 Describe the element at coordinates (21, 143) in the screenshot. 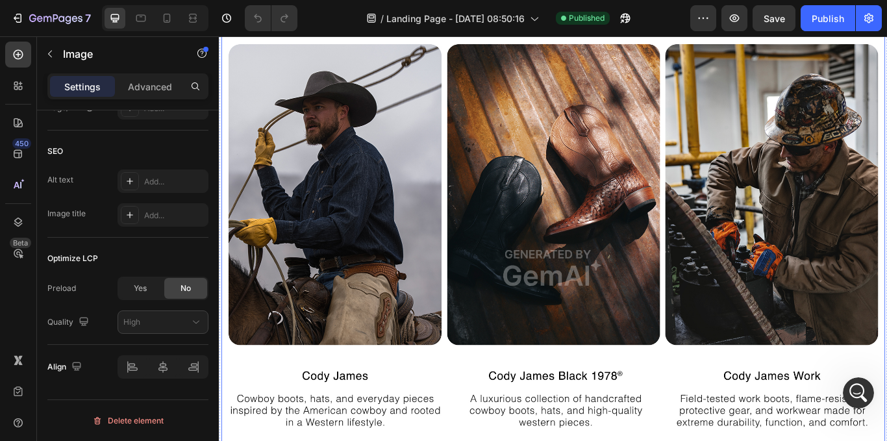

I see `div: 450` at that location.